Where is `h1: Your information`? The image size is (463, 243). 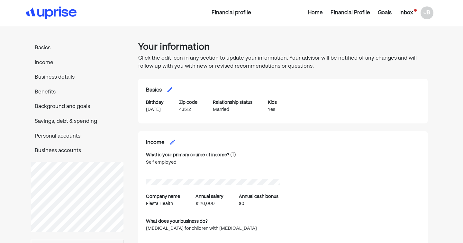 h1: Your information is located at coordinates (283, 47).